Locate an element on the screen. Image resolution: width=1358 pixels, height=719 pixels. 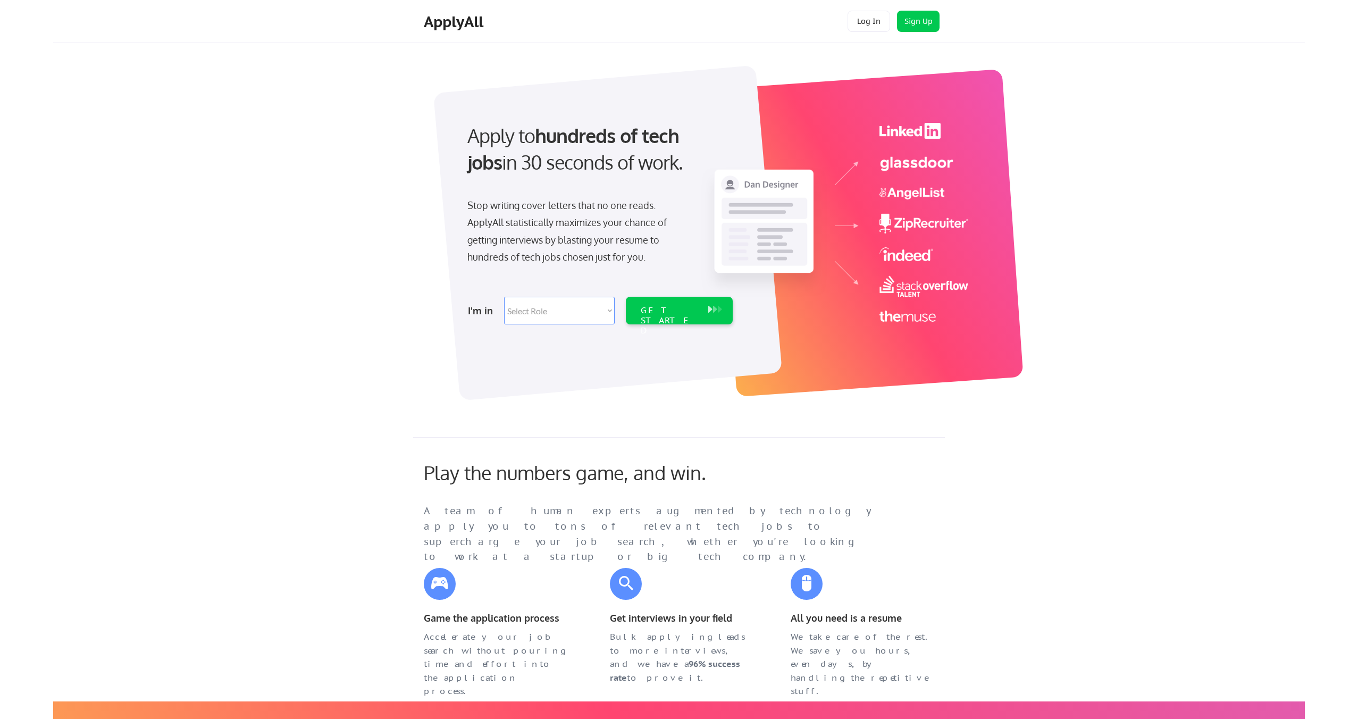
div: GET STARTED is located at coordinates (669, 321).